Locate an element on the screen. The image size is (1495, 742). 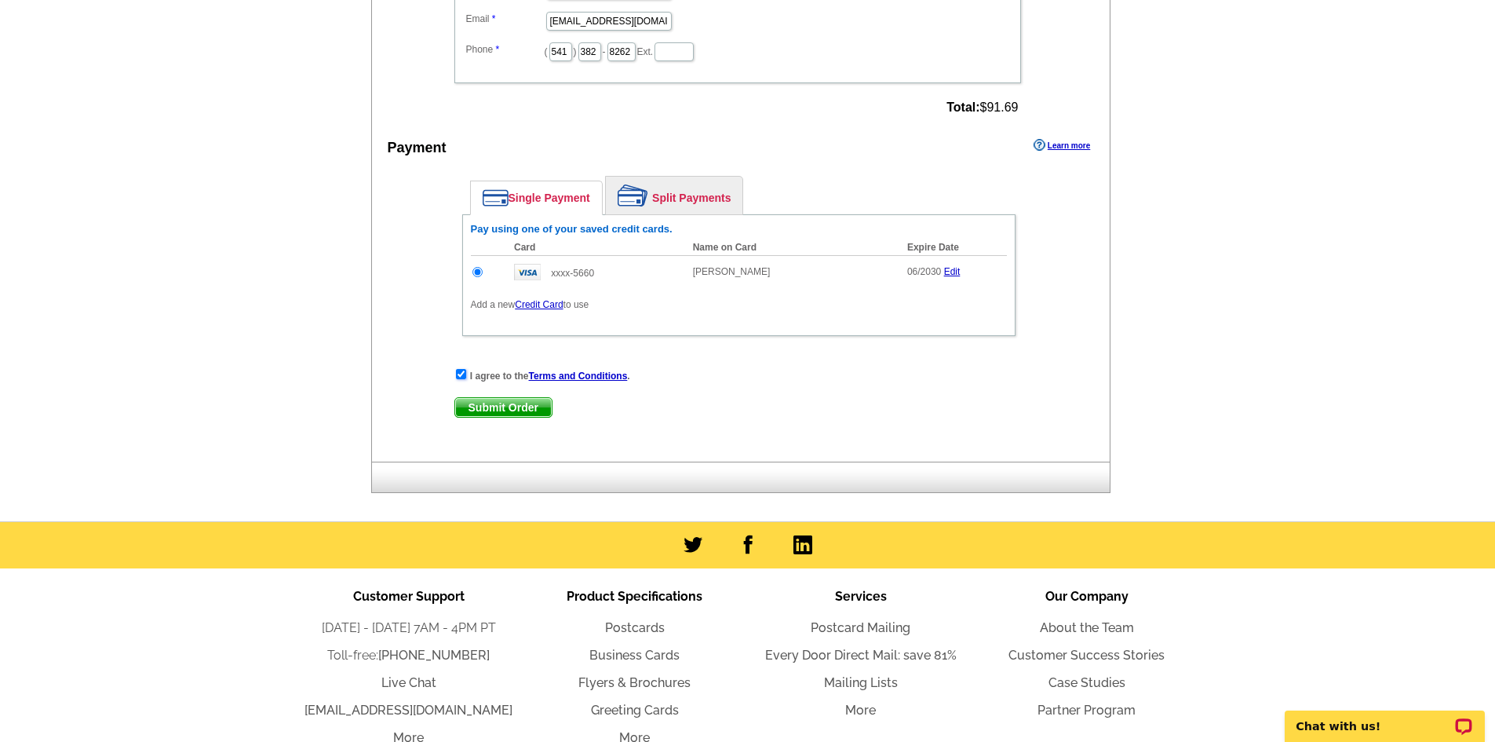
span: Product Specifications is located at coordinates (634, 596).